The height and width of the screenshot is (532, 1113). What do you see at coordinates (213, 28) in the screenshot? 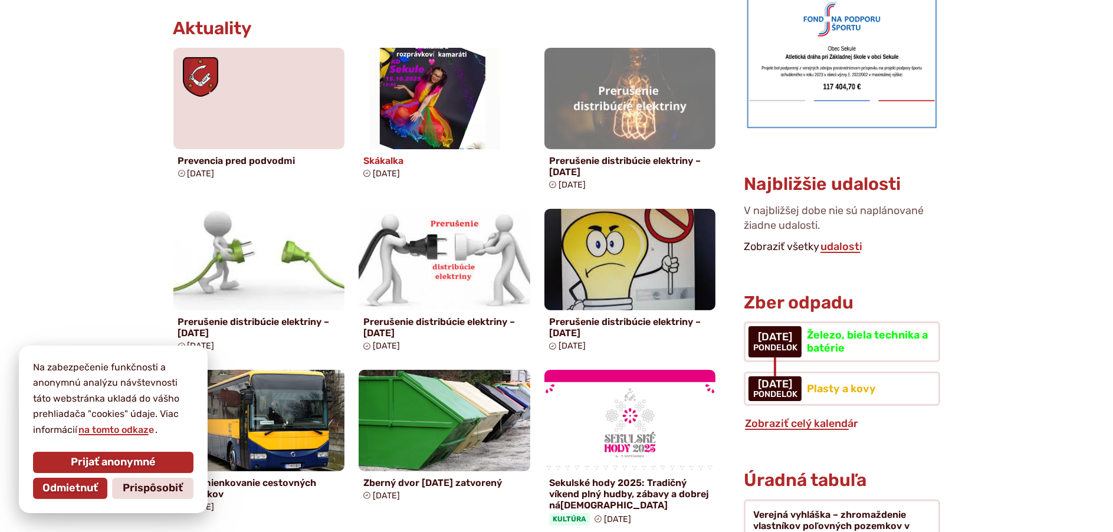
I see `h3: Aktuality` at bounding box center [213, 28].